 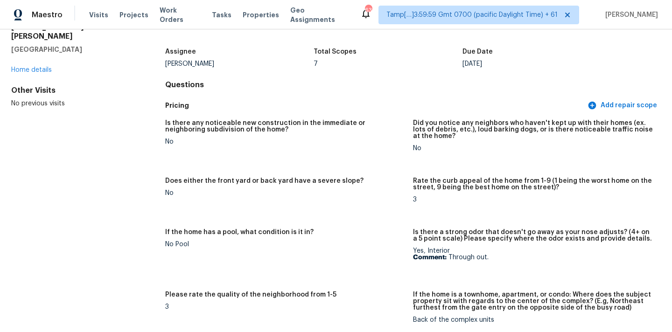 I want to click on div: Back of the complex units, so click(x=533, y=320).